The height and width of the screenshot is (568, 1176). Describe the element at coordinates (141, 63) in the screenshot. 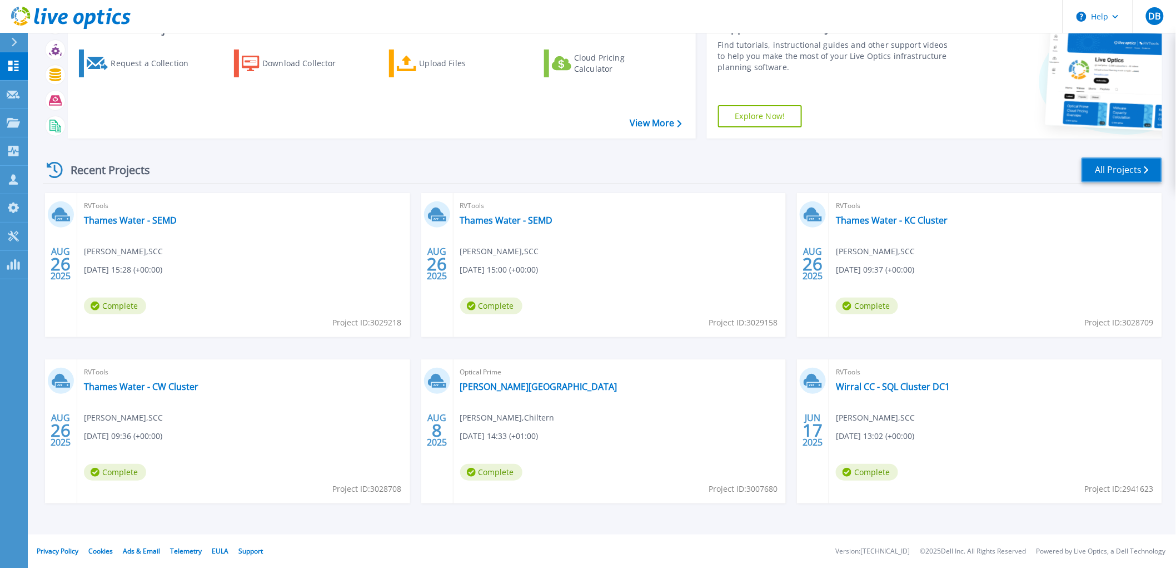

I see `a: Request a Collection` at that location.